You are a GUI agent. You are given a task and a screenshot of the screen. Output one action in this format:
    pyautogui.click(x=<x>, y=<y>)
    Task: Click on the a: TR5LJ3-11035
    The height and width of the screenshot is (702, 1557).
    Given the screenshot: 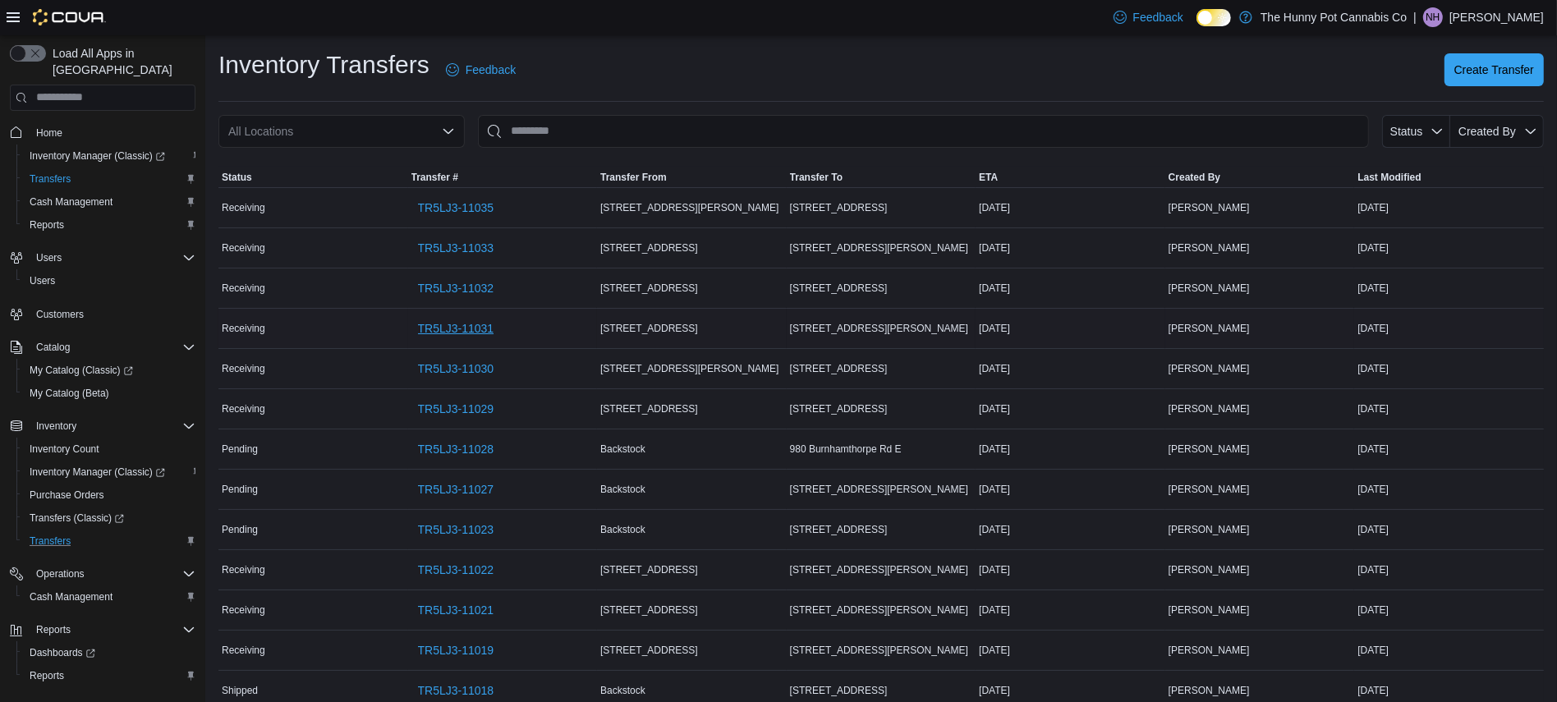 What is the action you would take?
    pyautogui.click(x=456, y=208)
    